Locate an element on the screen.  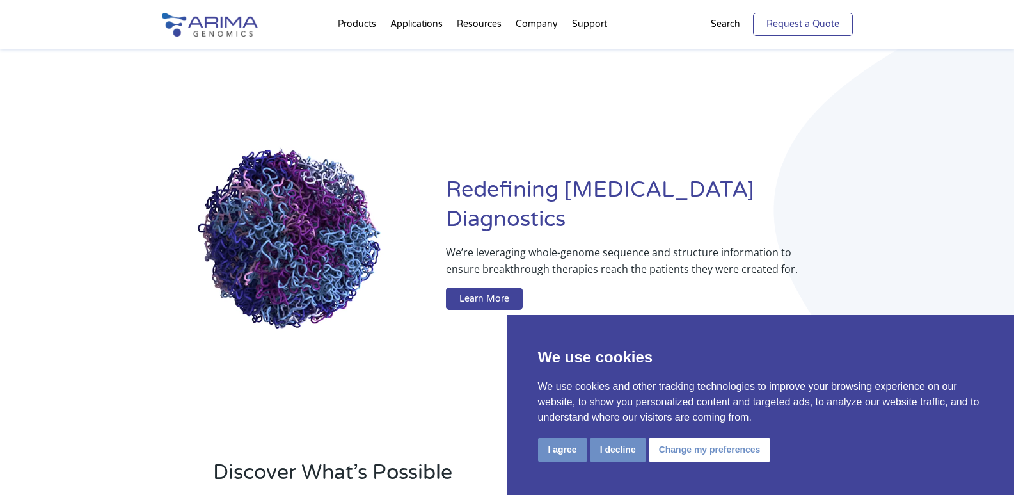
img: Arima-Genomics-logo is located at coordinates (210, 24).